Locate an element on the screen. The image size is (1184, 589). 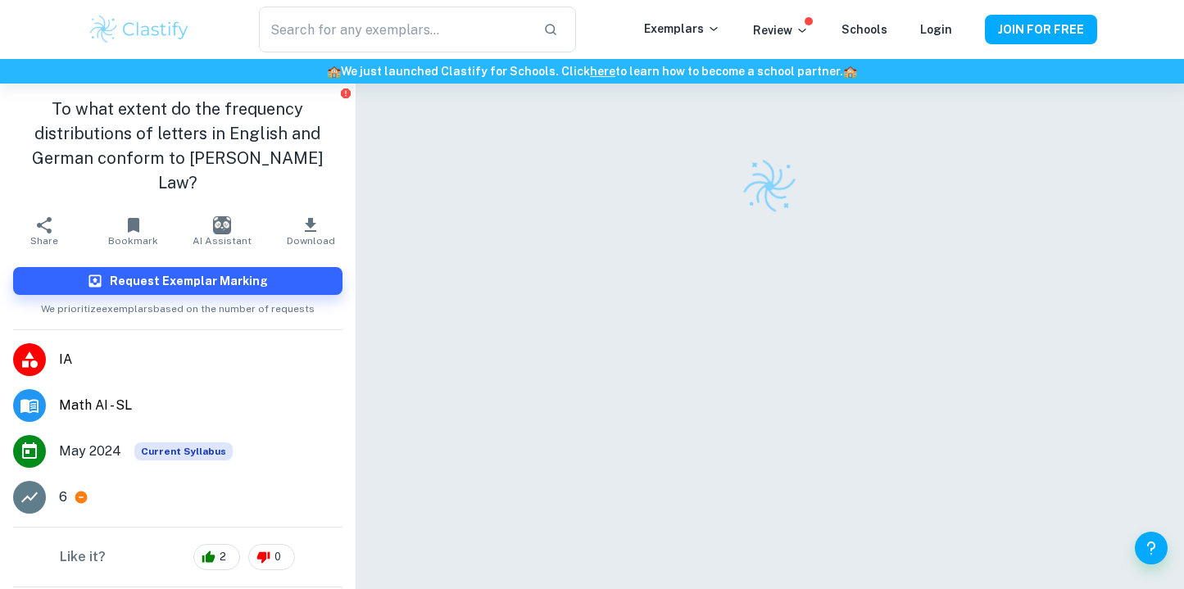
a: here is located at coordinates (602, 71).